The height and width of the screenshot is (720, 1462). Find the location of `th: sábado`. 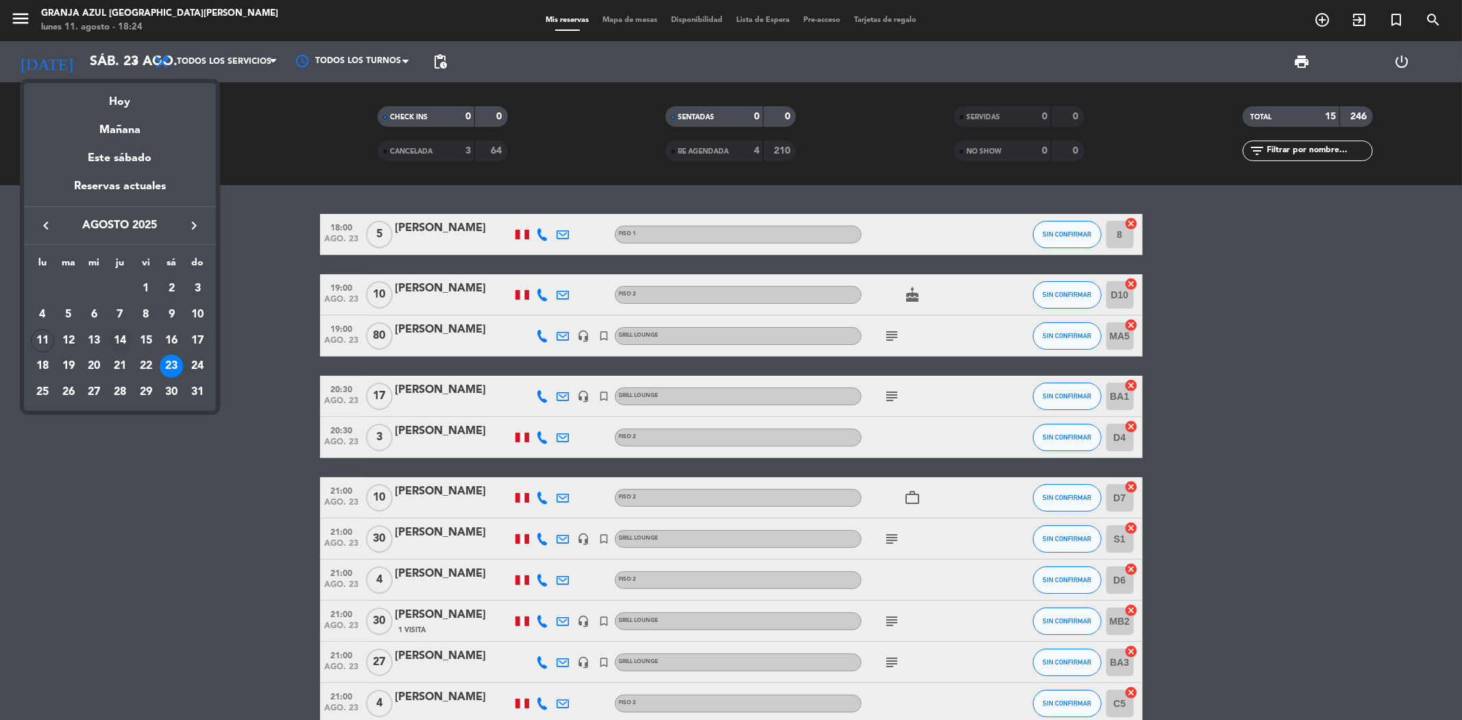

th: sábado is located at coordinates (172, 265).